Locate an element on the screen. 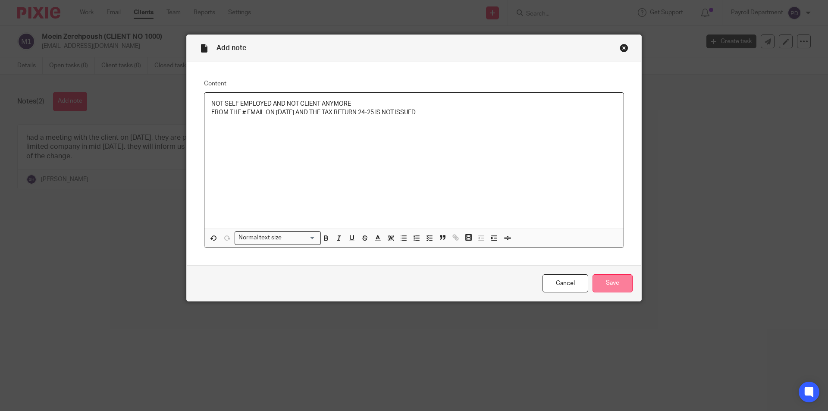  input: Save is located at coordinates (612, 283).